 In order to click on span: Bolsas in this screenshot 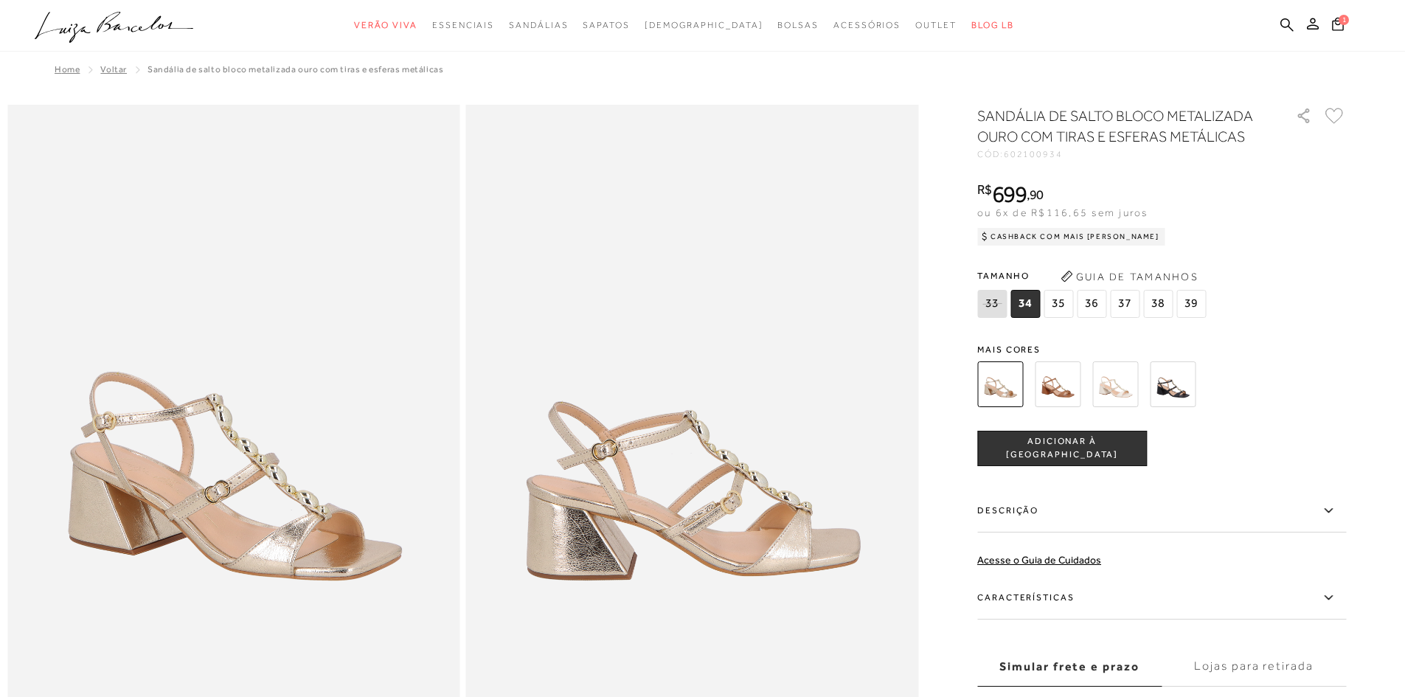, I will do `click(798, 25)`.